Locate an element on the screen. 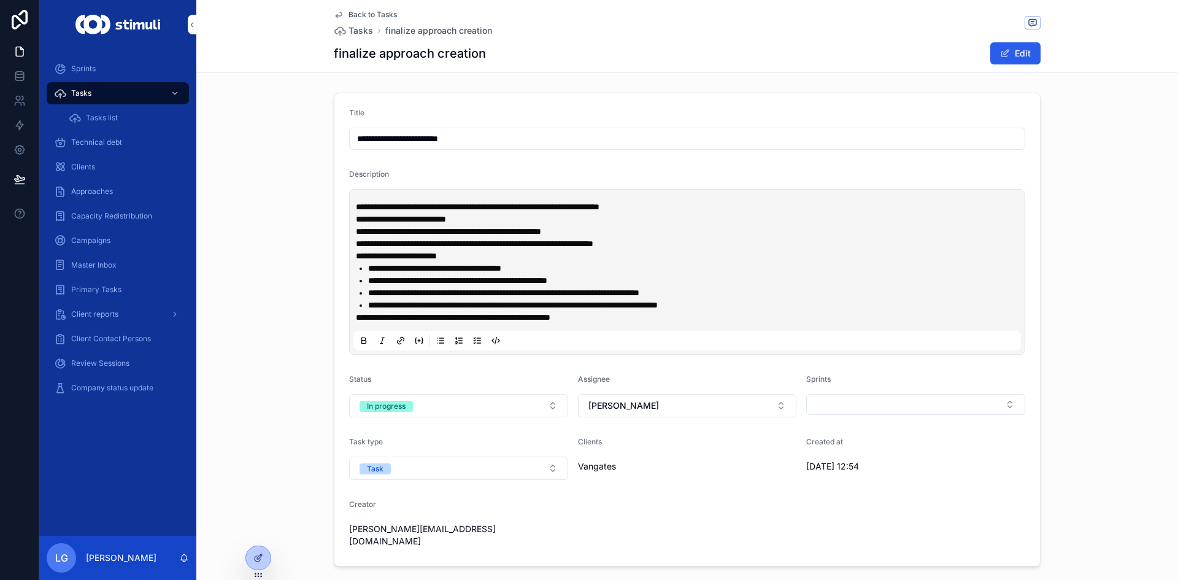 This screenshot has width=1178, height=580. span: Capacity Redistribution is located at coordinates (112, 216).